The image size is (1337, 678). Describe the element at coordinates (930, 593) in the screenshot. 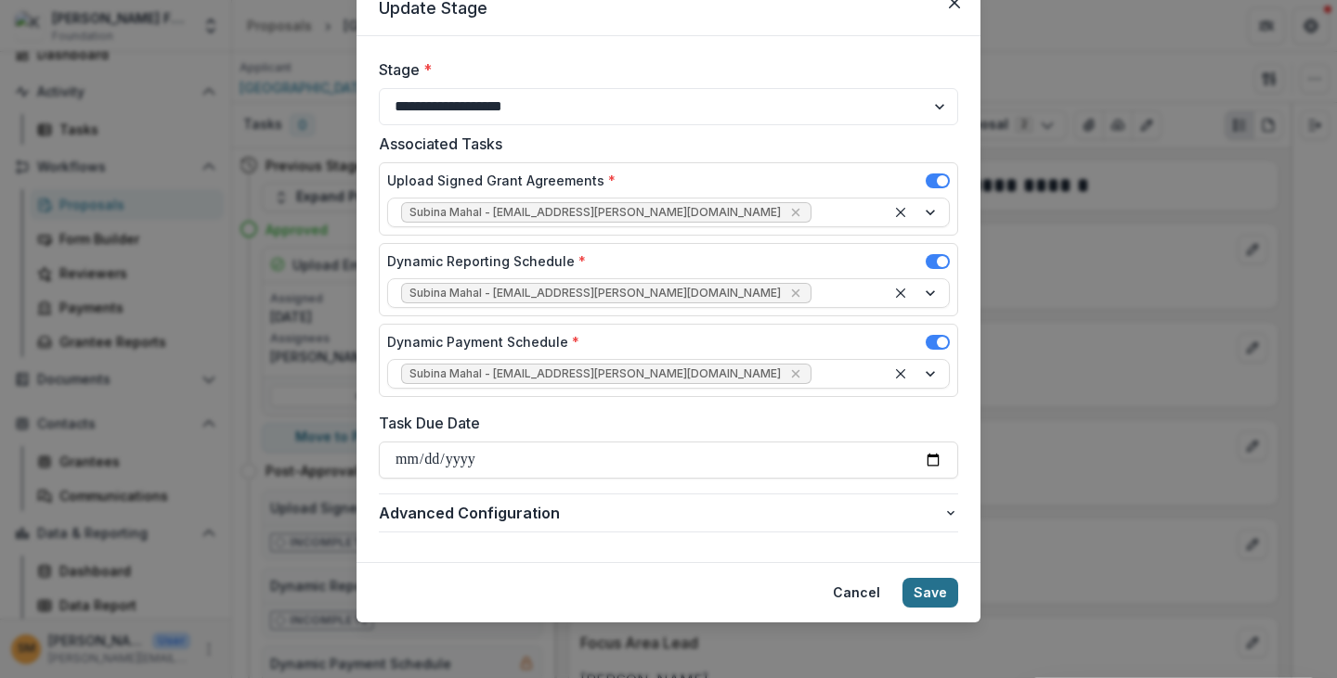

I see `button: Save` at that location.